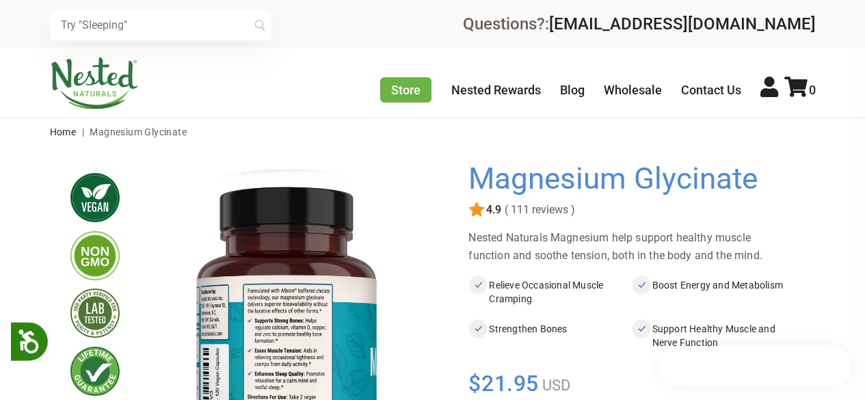 This screenshot has height=400, width=865. I want to click on span: 0, so click(813, 90).